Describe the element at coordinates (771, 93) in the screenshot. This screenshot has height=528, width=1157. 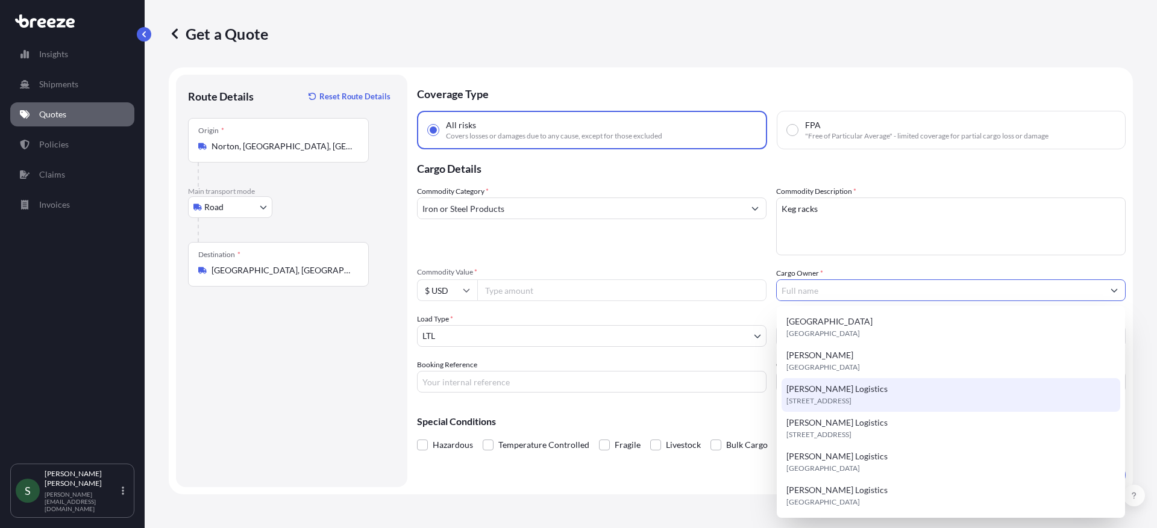
I see `p: Coverage Type` at that location.